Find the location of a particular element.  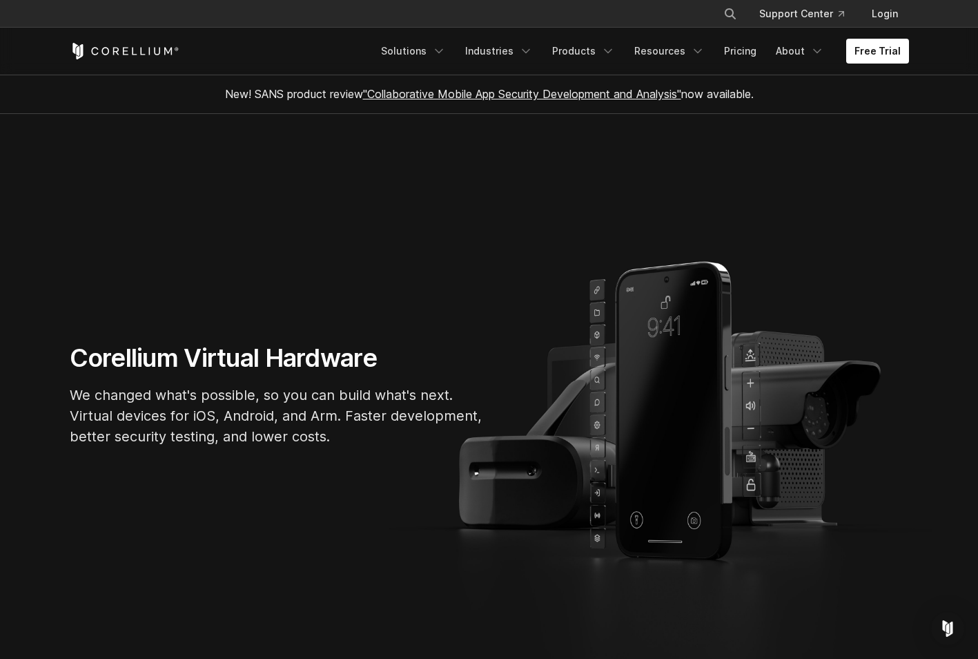

a: Corellium Home is located at coordinates (124, 51).